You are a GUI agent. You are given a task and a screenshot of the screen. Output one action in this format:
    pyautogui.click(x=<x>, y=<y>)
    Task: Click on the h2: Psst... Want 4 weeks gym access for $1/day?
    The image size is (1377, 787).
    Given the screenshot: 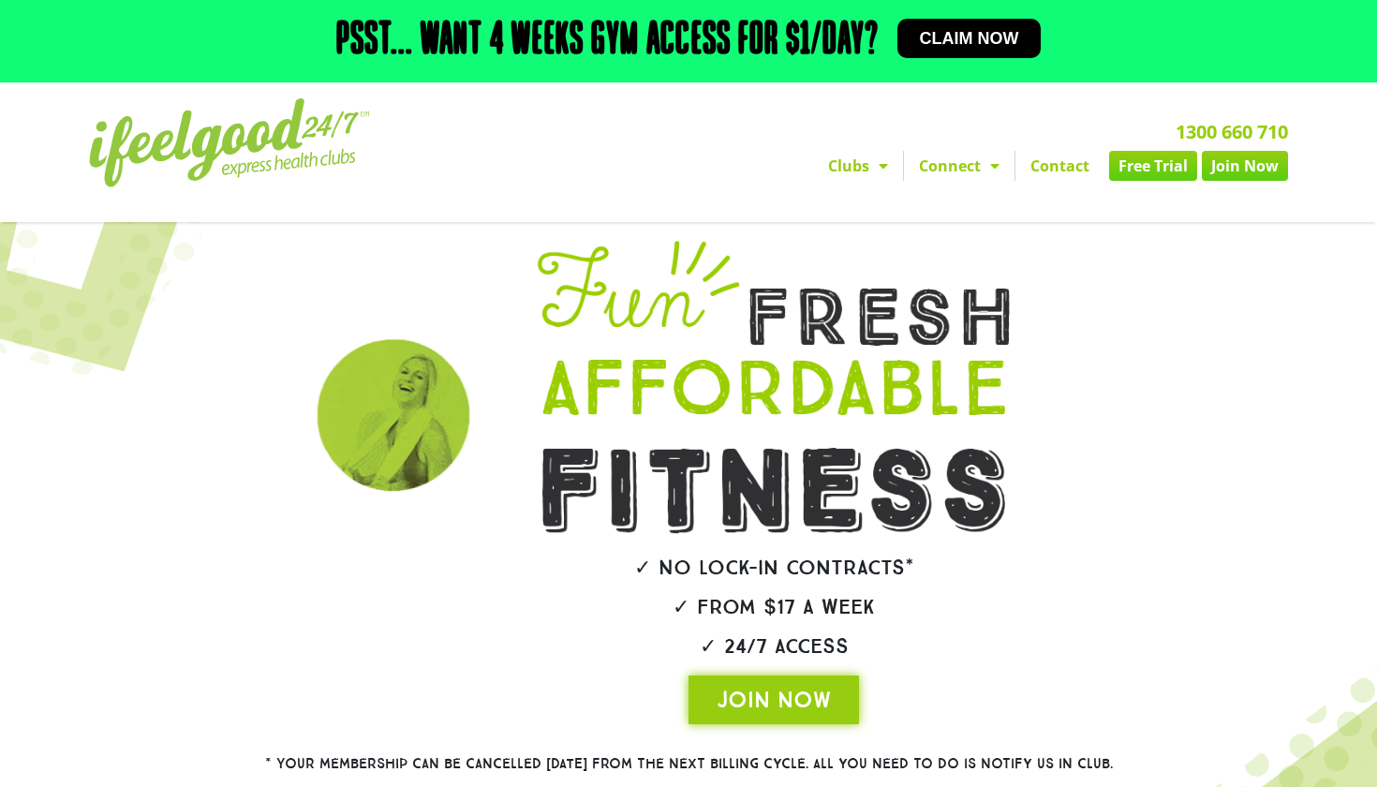 What is the action you would take?
    pyautogui.click(x=607, y=41)
    